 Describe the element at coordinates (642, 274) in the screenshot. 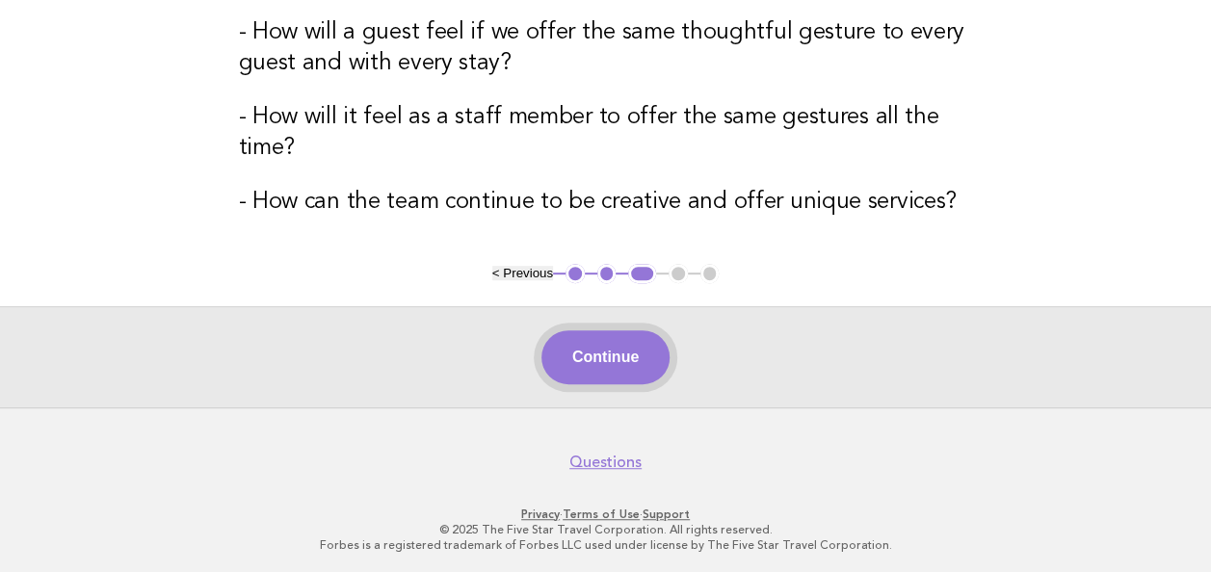

I see `button: 3` at that location.